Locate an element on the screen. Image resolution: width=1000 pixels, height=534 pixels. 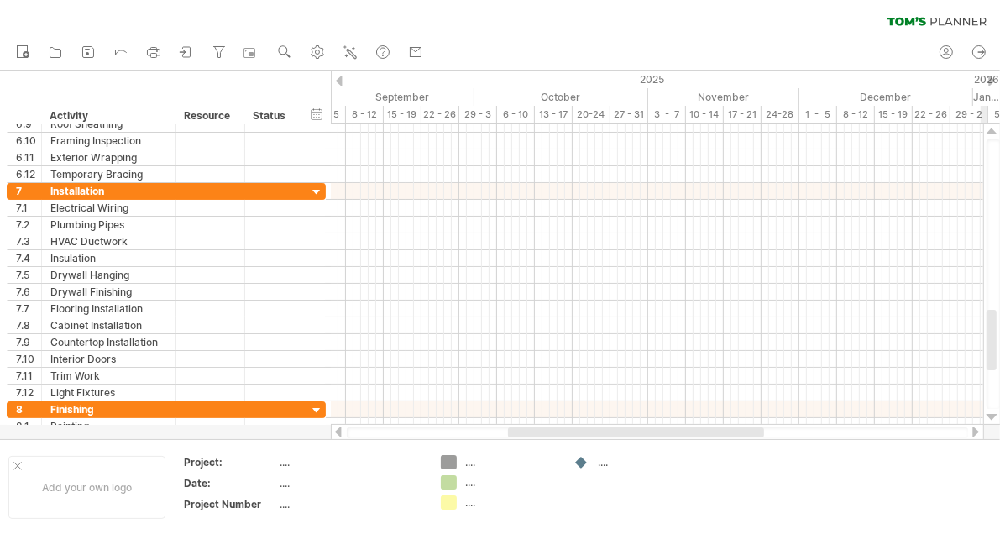
div: Resource is located at coordinates (209, 116).